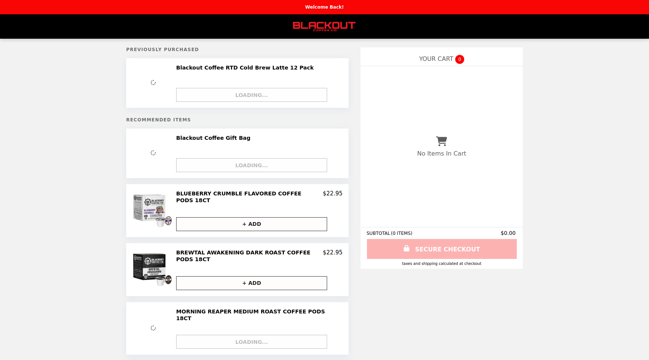 The image size is (649, 360). What do you see at coordinates (379, 233) in the screenshot?
I see `span: SUBTOTAL` at bounding box center [379, 233].